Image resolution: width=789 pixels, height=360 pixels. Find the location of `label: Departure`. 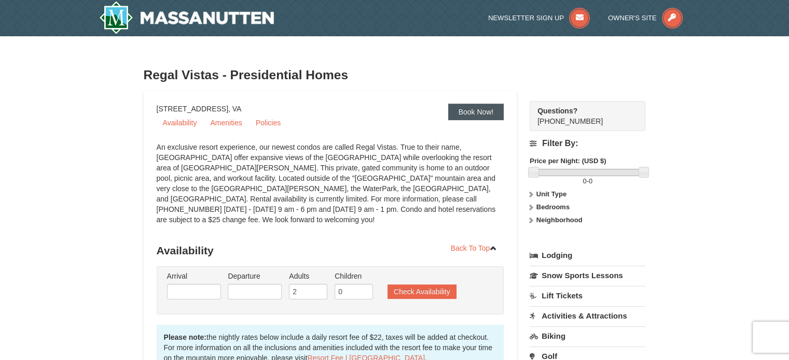

label: Departure is located at coordinates (255, 276).